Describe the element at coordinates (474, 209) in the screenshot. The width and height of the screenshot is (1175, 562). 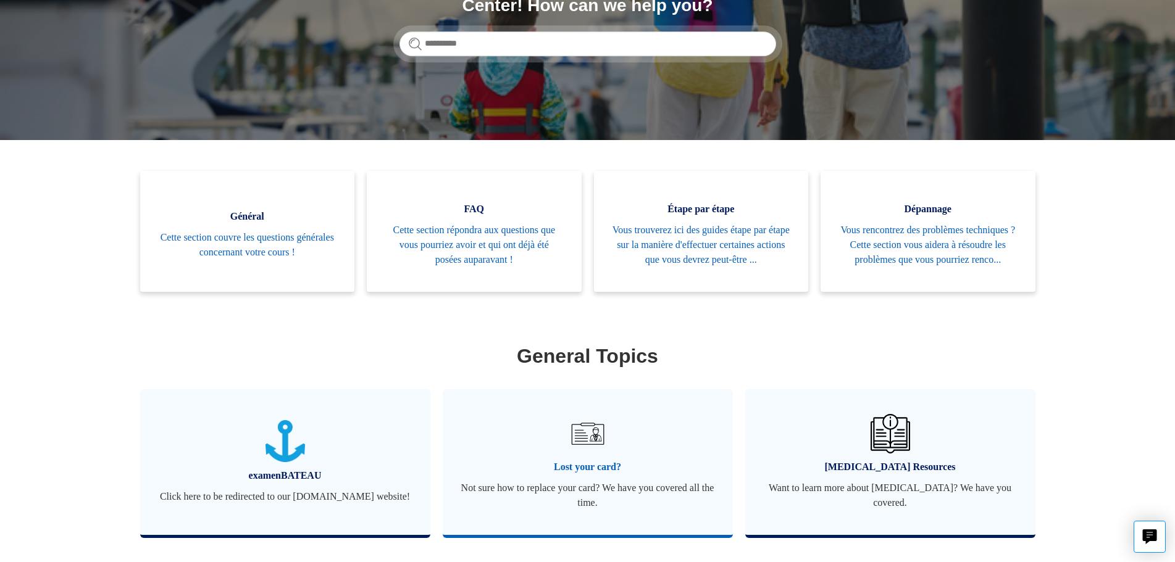
I see `span: FAQ` at that location.